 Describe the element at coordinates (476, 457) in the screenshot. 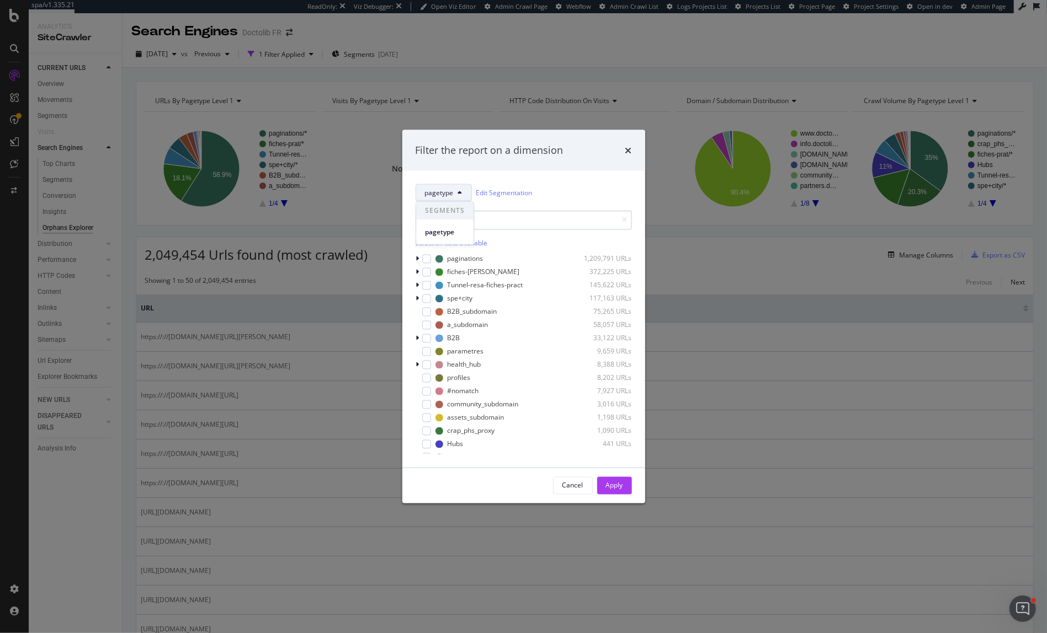

I see `div: career_subdomain` at that location.